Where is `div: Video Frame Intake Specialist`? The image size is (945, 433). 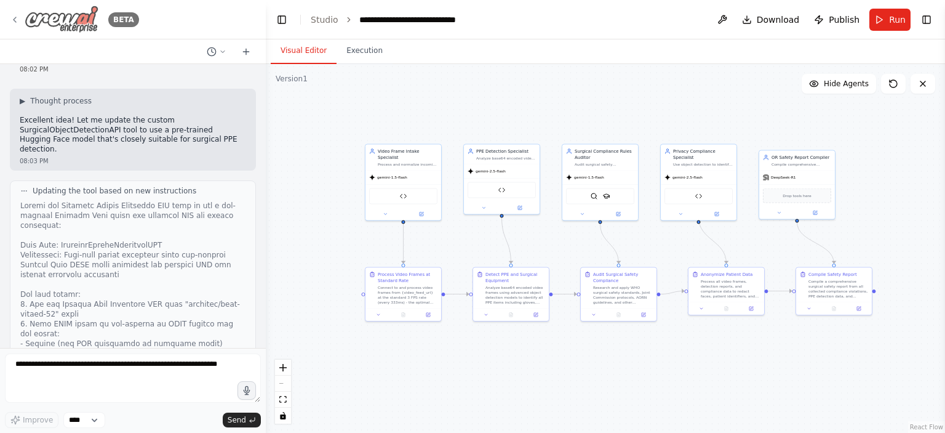
div: Video Frame Intake Specialist is located at coordinates (407, 154).